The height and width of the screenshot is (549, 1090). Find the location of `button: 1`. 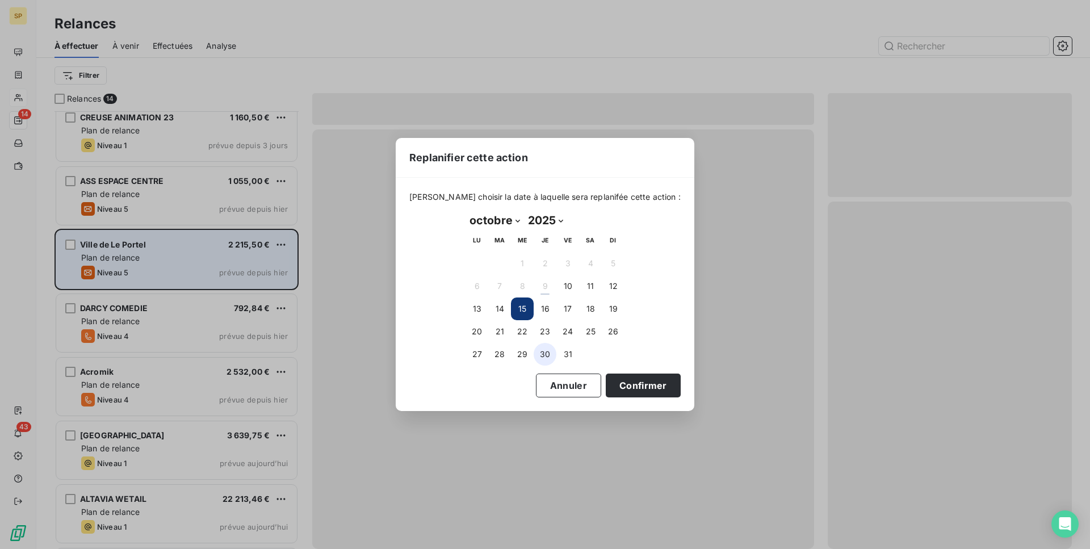

button: 1 is located at coordinates (522, 264).